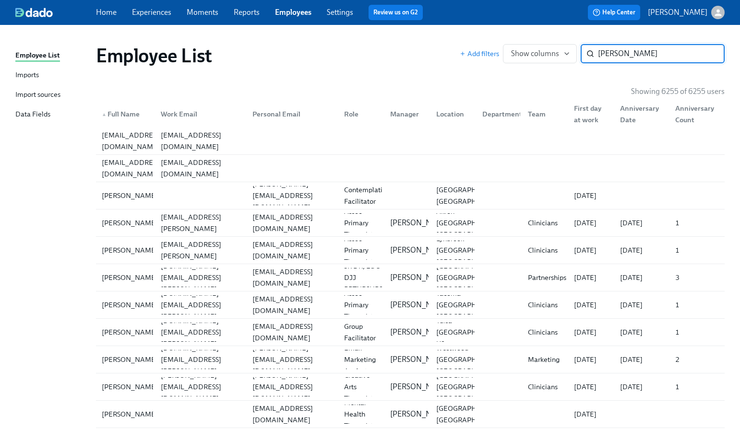 The height and width of the screenshot is (429, 740). I want to click on span: Show columns, so click(540, 54).